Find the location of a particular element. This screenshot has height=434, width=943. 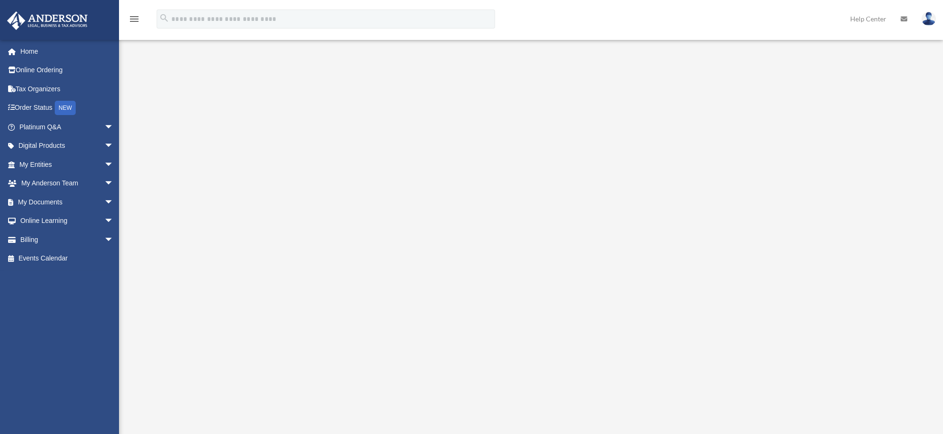

img: User Pic is located at coordinates (928, 19).